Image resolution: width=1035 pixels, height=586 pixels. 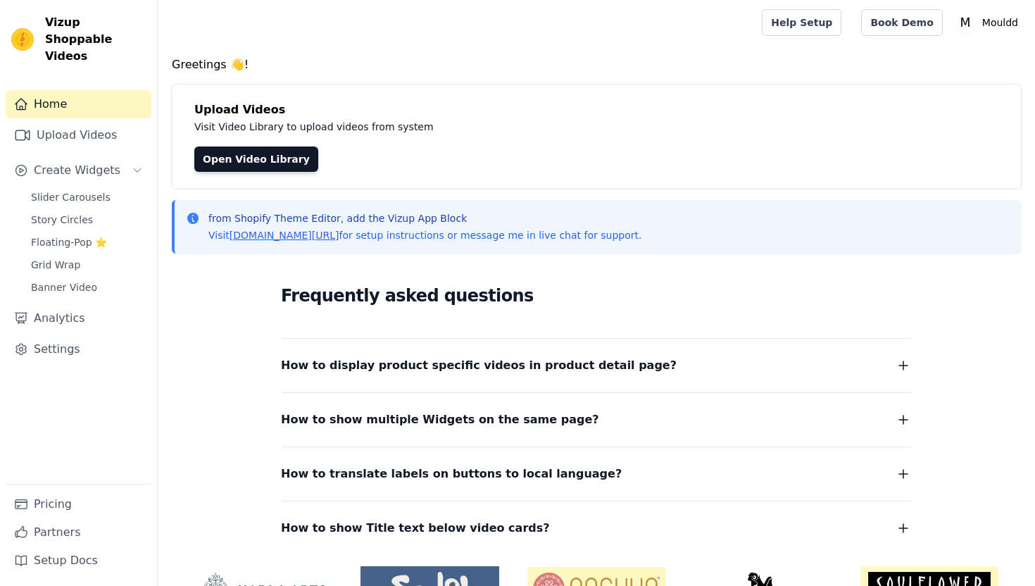 What do you see at coordinates (70, 197) in the screenshot?
I see `span: Slider Carousels` at bounding box center [70, 197].